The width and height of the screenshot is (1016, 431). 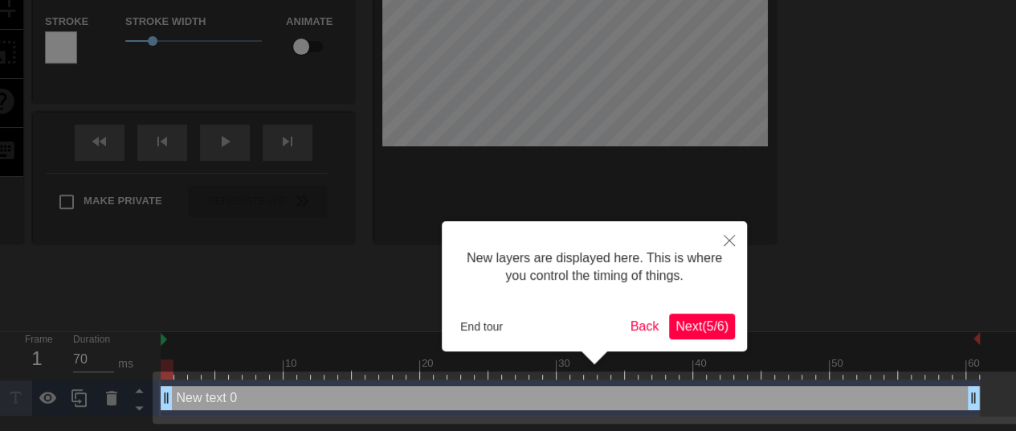 I want to click on button: End tour, so click(x=481, y=326).